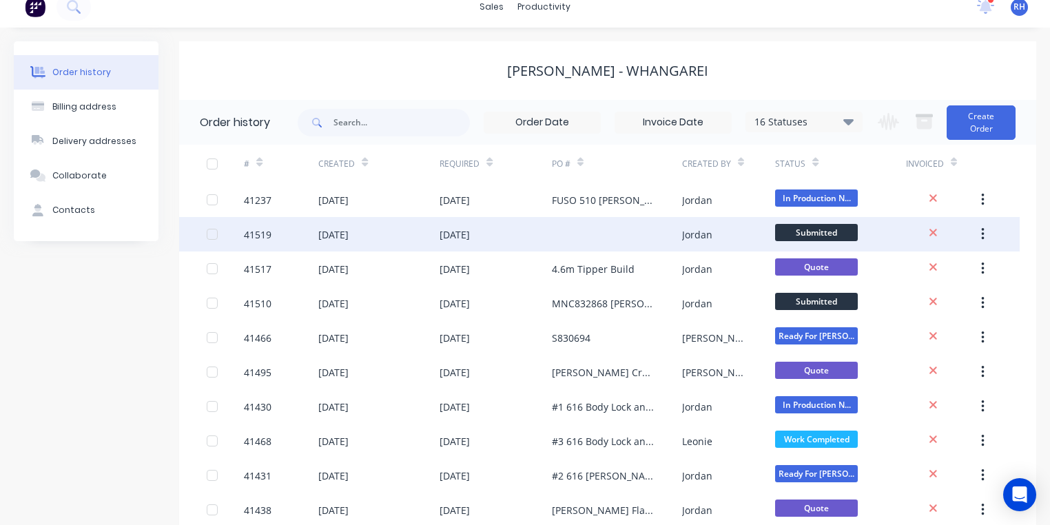  What do you see at coordinates (258, 372) in the screenshot?
I see `div: 41495` at bounding box center [258, 372].